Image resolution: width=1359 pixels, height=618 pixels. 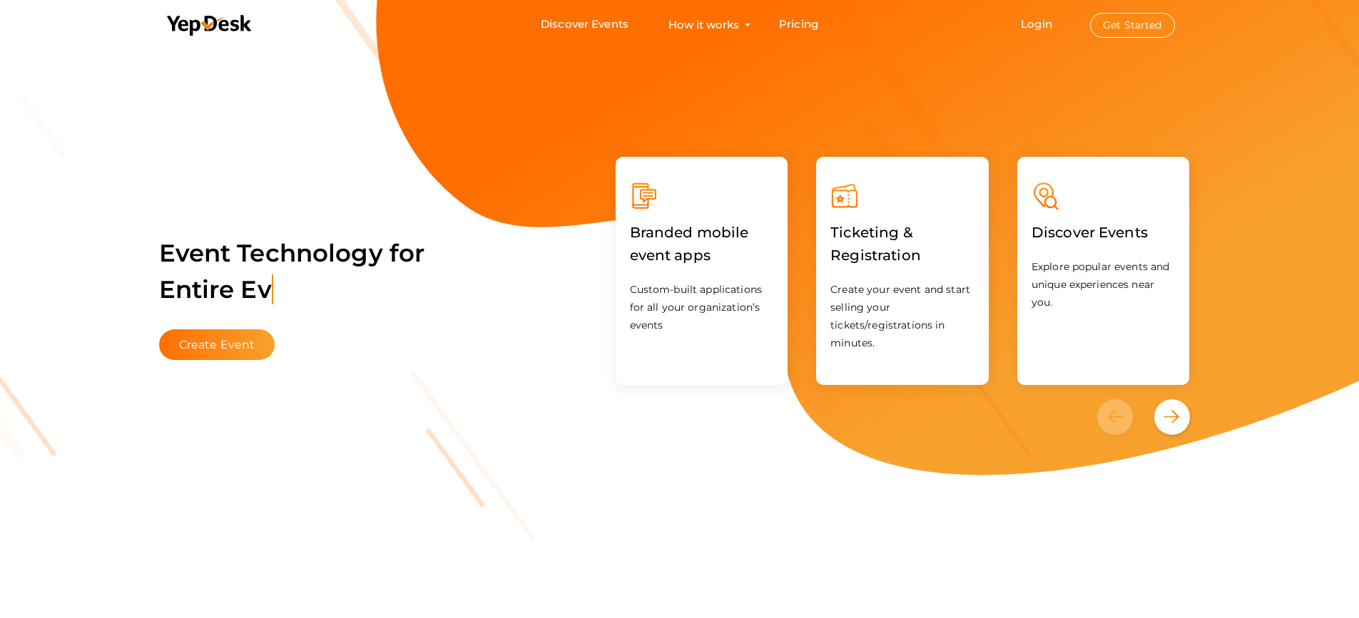 What do you see at coordinates (702, 256) in the screenshot?
I see `a: Branded mobile event apps` at bounding box center [702, 256].